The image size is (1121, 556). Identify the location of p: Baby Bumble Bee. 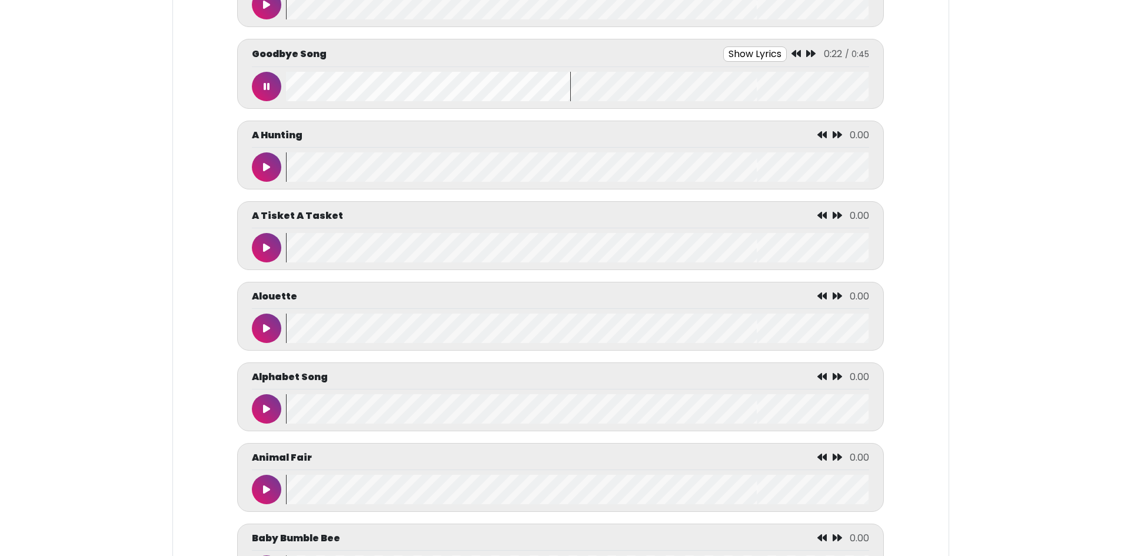
(296, 539).